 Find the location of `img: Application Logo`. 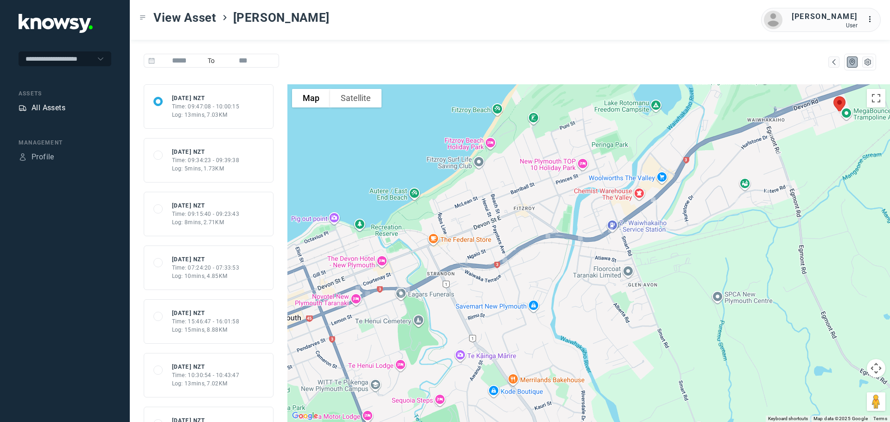

img: Application Logo is located at coordinates (56, 23).